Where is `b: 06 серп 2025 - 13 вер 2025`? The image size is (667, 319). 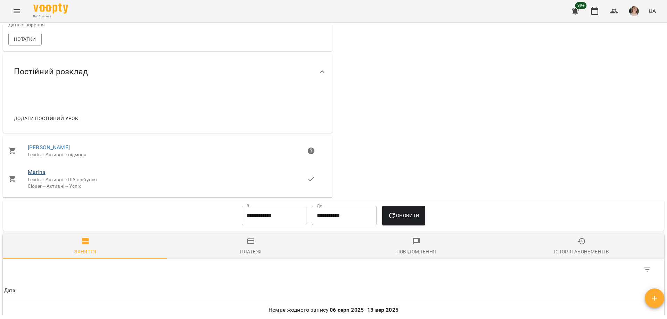
b: 06 серп 2025 - 13 вер 2025 is located at coordinates (364, 310).